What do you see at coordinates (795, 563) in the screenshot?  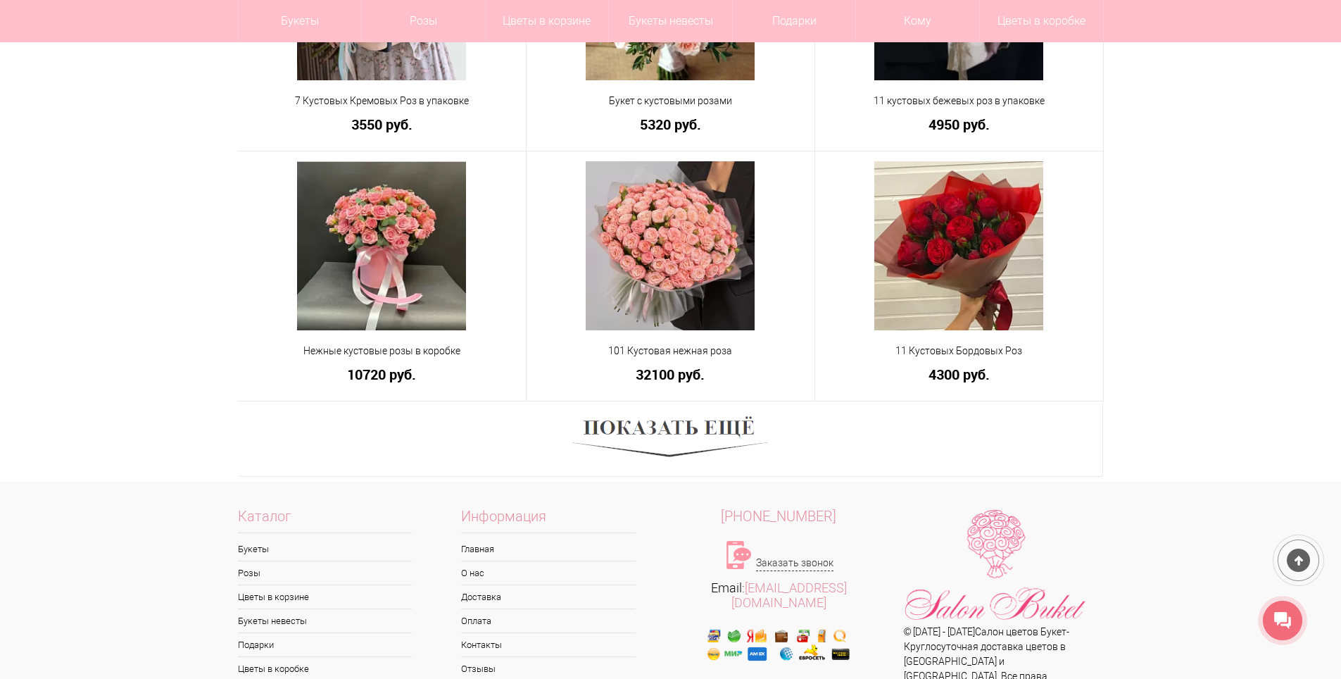 I see `a: Заказать звонок` at bounding box center [795, 563].